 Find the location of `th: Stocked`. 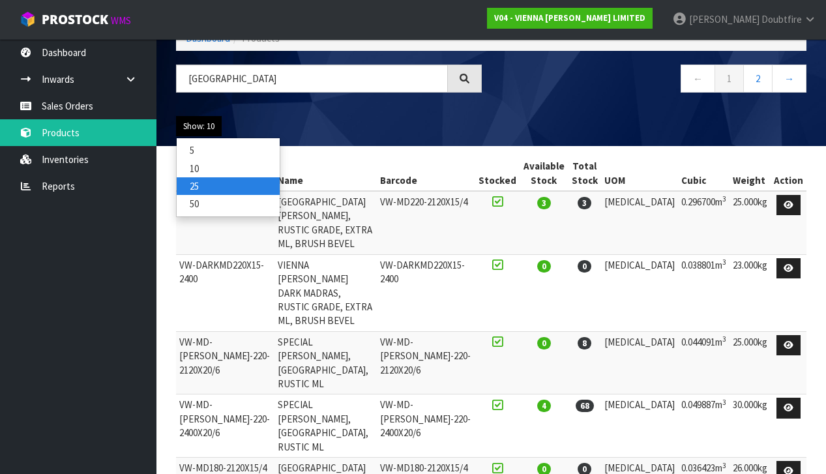

th: Stocked is located at coordinates (498, 174).